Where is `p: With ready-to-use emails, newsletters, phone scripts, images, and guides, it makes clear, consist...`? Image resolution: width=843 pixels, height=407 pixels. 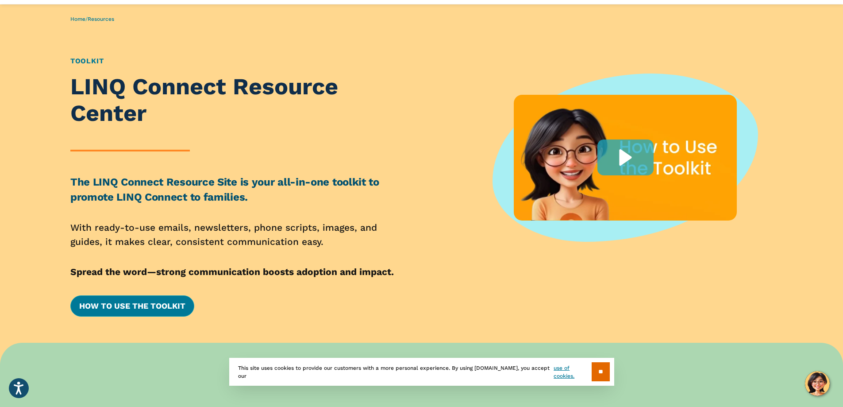 p: With ready-to-use emails, newsletters, phone scripts, images, and guides, it makes clear, consist... is located at coordinates (241, 235).